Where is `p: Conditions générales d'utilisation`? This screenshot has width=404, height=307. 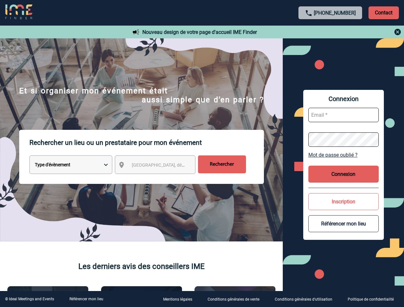 p: Conditions générales d'utilisation is located at coordinates (303, 300).